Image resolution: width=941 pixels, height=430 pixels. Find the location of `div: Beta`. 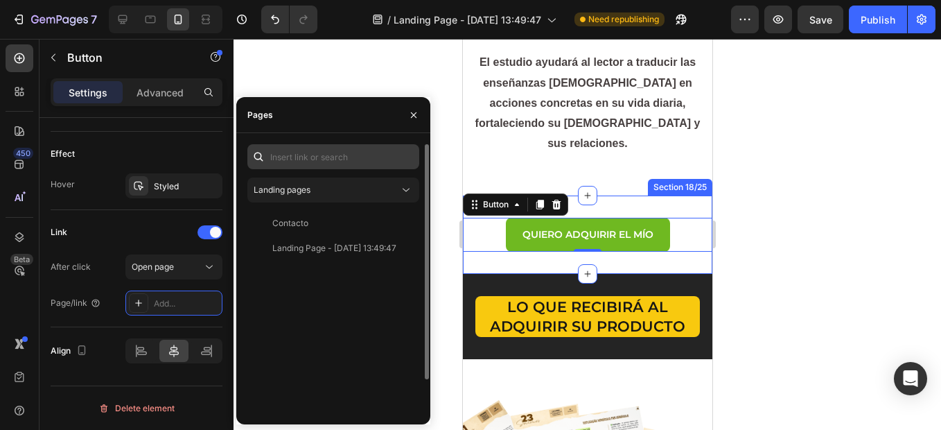

div: Beta is located at coordinates (21, 259).